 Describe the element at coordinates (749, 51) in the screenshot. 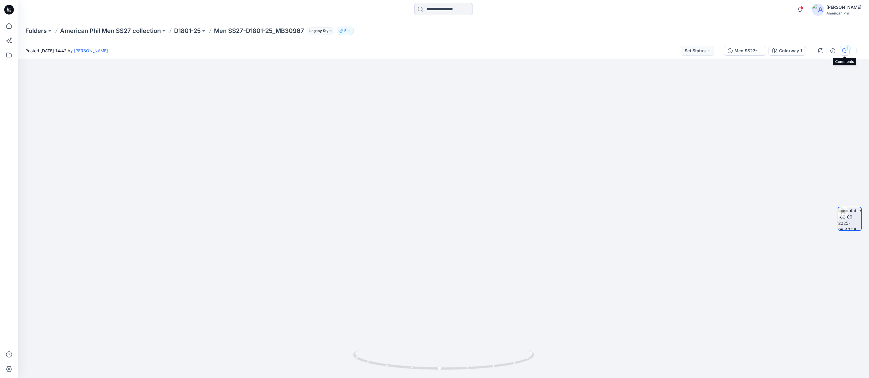

I see `div: Men SS27-D1801-25_MB30967` at that location.